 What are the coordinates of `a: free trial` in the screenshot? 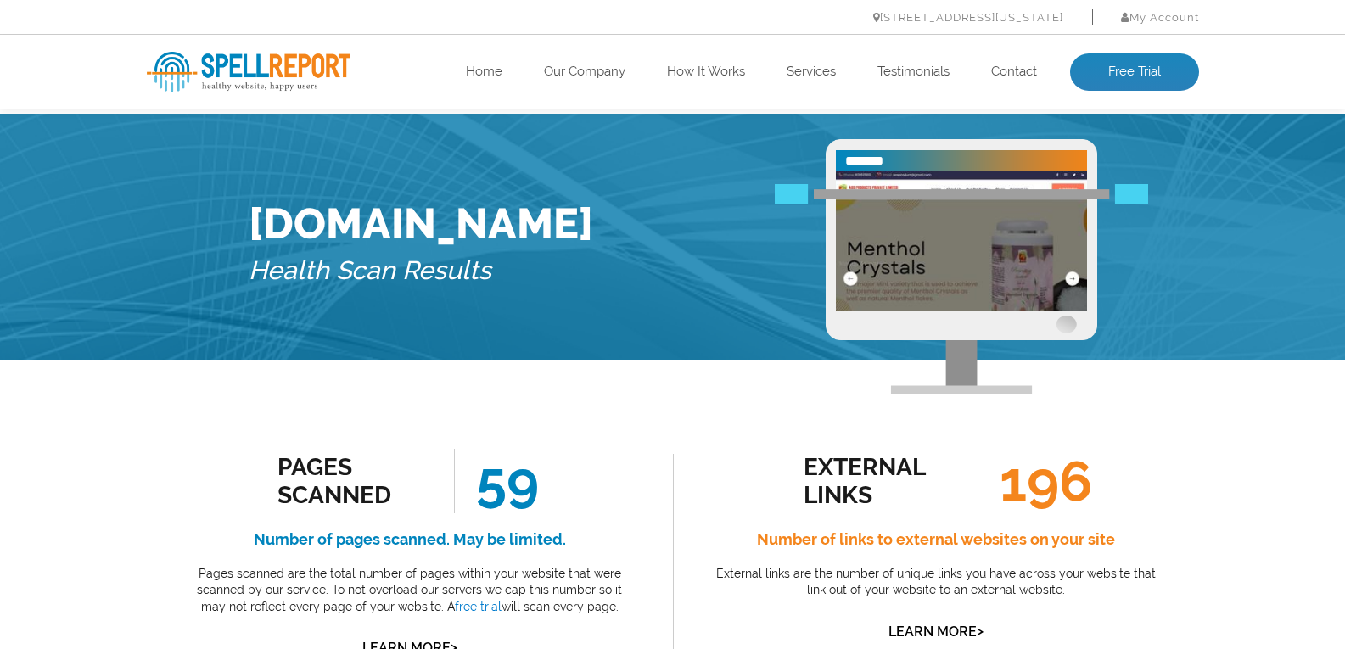 It's located at (478, 607).